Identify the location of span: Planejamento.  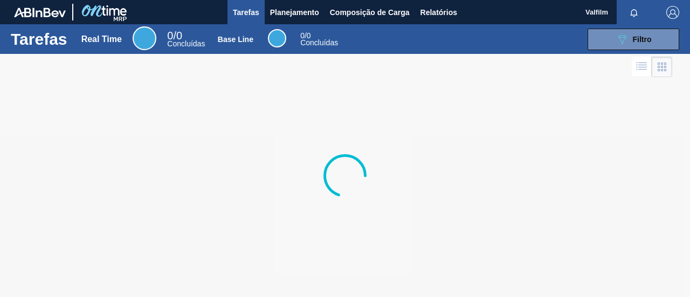
(294, 12).